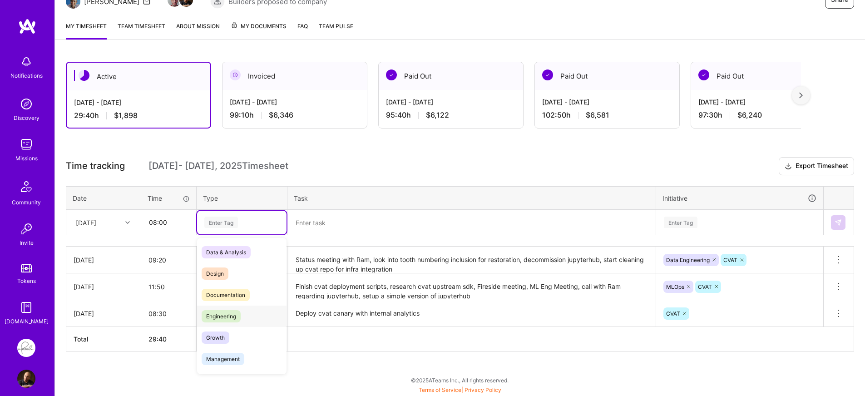  I want to click on a: Terms of Service, so click(440, 389).